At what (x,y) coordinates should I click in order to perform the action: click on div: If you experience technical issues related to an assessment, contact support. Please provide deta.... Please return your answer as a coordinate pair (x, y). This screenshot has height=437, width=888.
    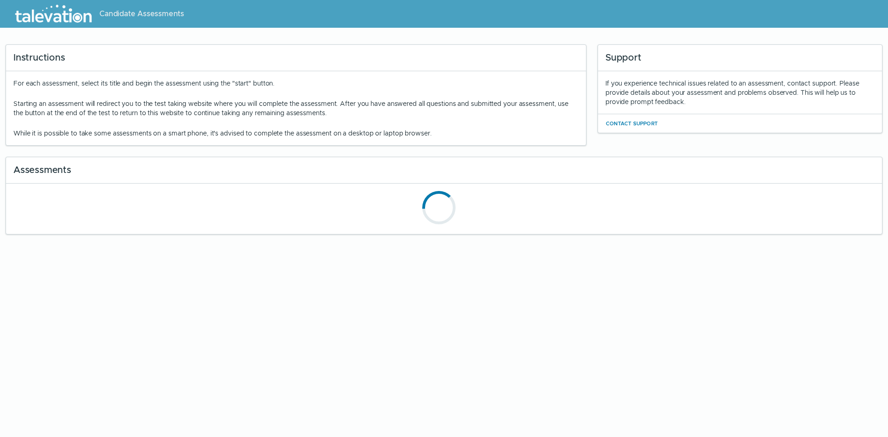
    Looking at the image, I should click on (740, 92).